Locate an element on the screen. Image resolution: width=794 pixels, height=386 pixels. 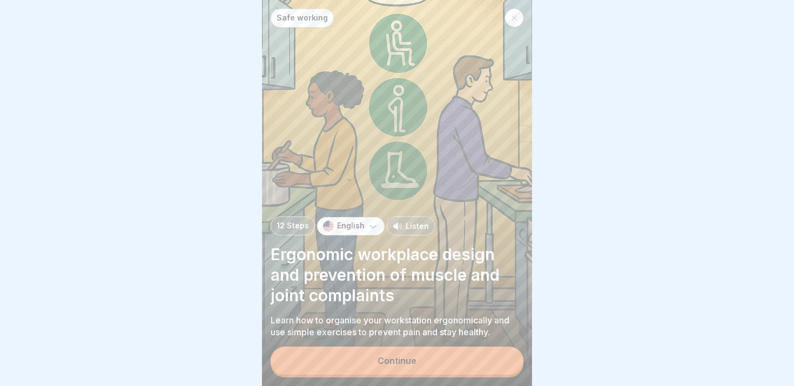
p: Ergonomic workplace design and prevention of muscle and joint complaints is located at coordinates (397, 275).